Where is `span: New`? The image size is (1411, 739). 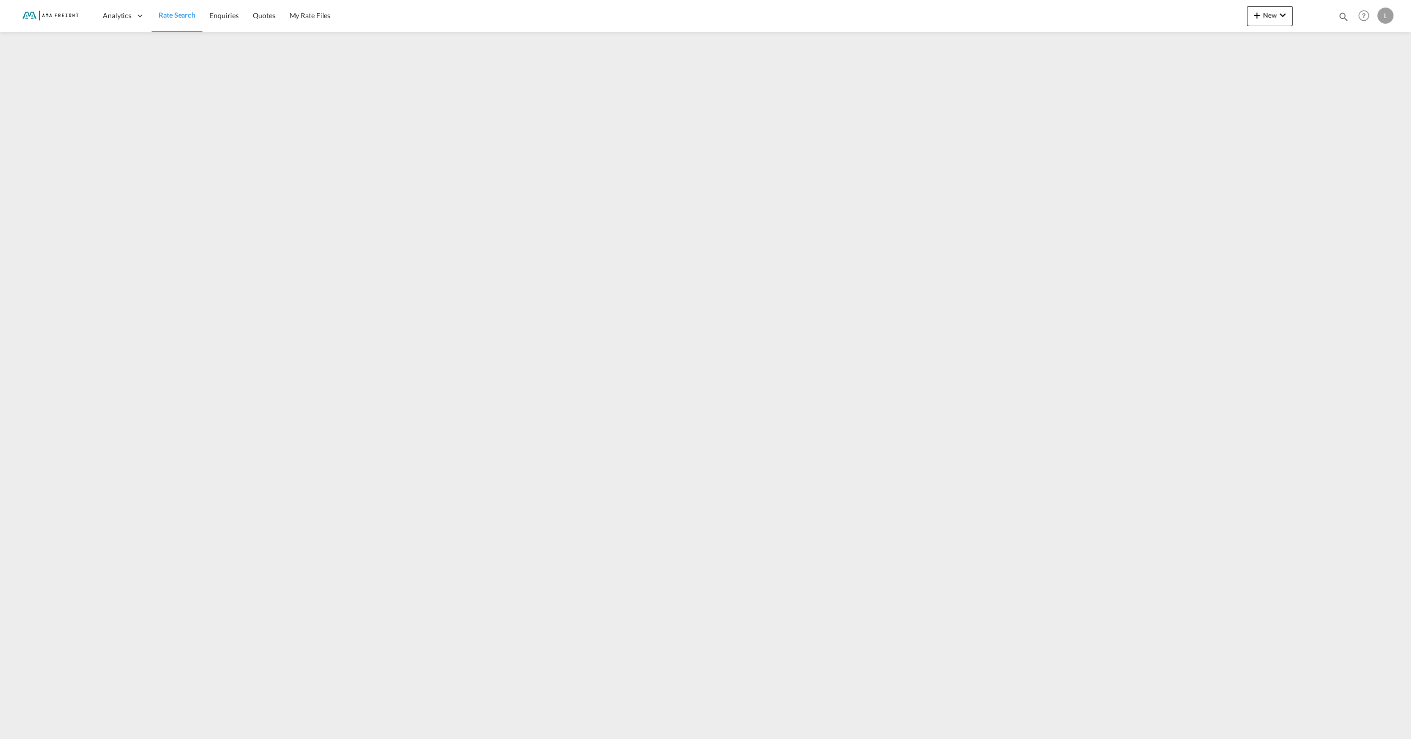
span: New is located at coordinates (1270, 15).